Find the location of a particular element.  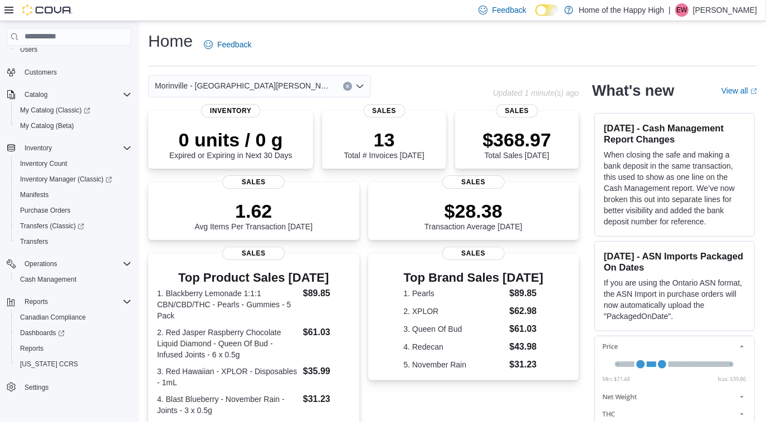

span: Customers is located at coordinates (41, 72).